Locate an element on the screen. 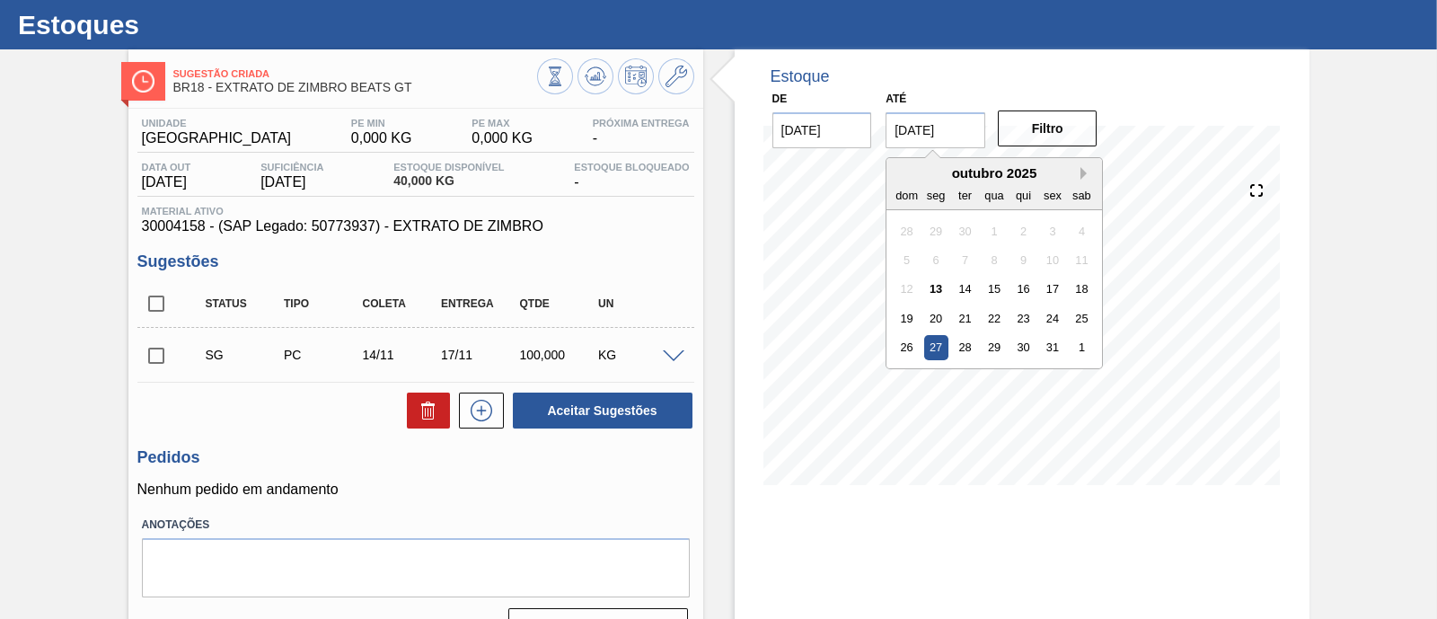 The height and width of the screenshot is (619, 1437). div: Aceitar Sugestões is located at coordinates (599, 410).